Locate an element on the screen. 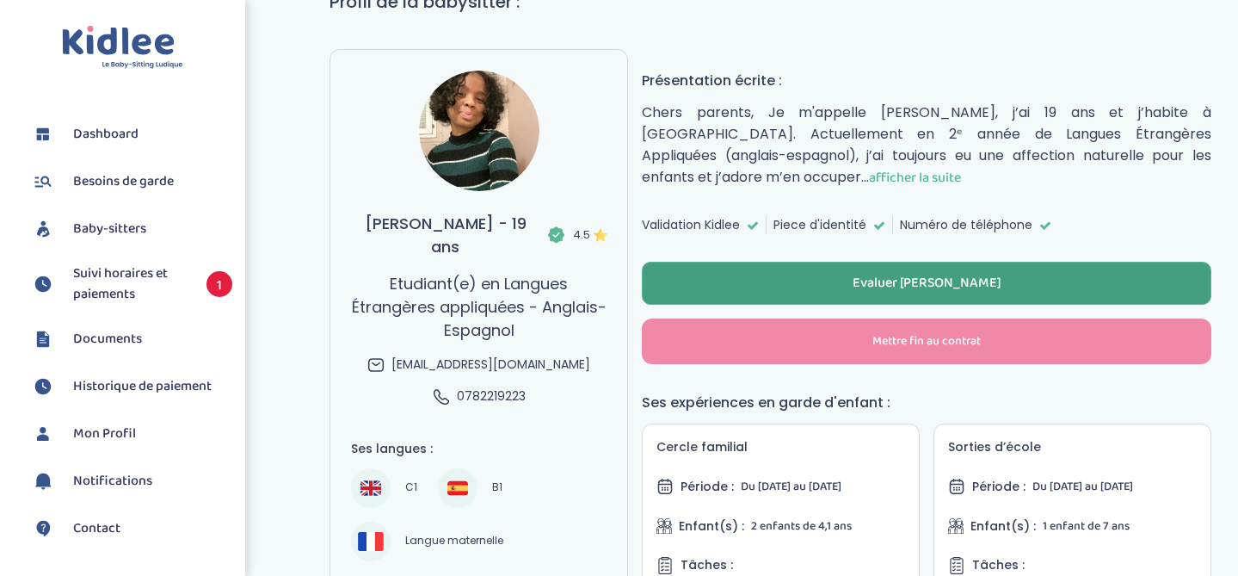  a: Historique de paiement is located at coordinates (131, 386).